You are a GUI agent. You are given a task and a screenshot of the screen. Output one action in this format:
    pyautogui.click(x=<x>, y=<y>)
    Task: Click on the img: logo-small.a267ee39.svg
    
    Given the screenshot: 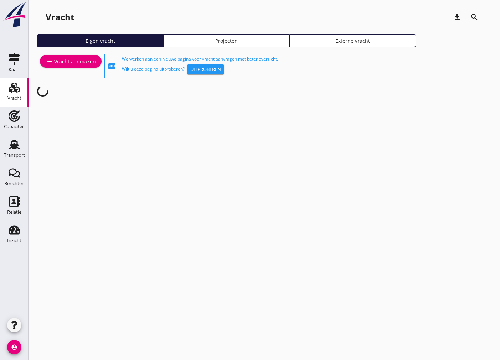 What is the action you would take?
    pyautogui.click(x=14, y=15)
    